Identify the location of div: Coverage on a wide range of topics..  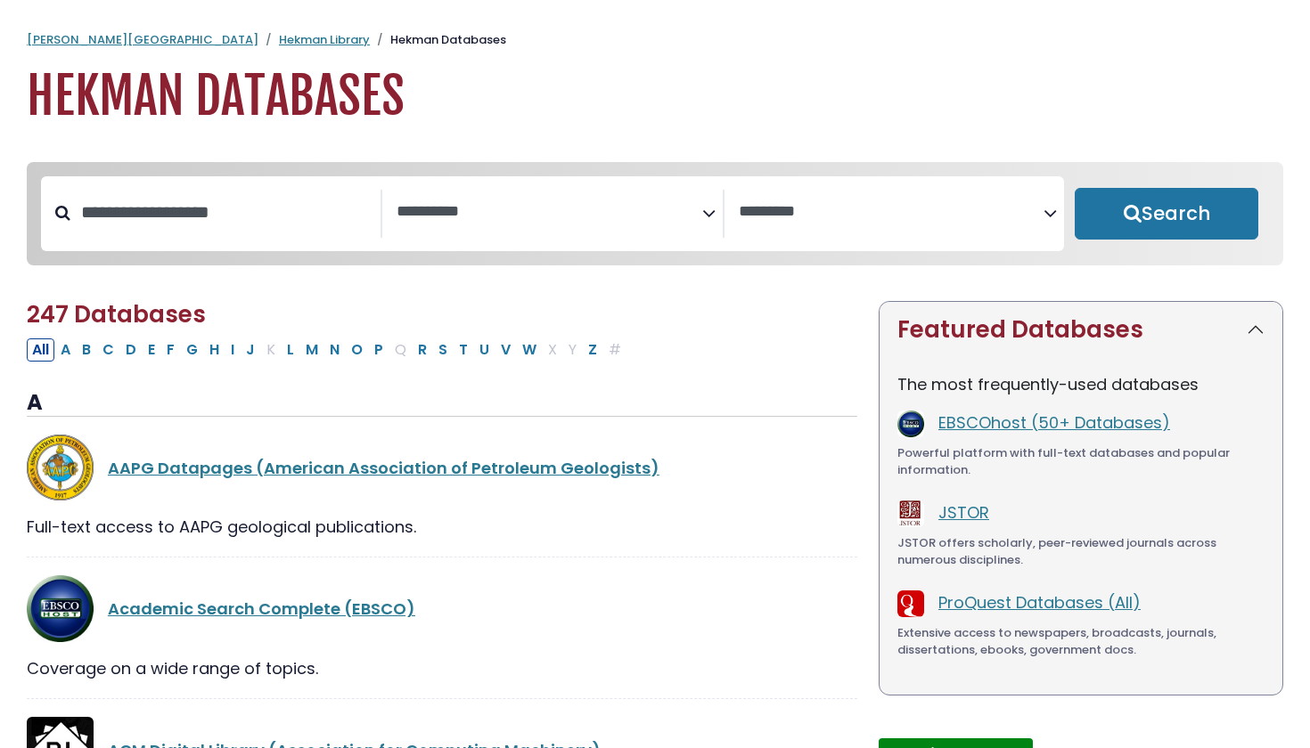
(442, 668).